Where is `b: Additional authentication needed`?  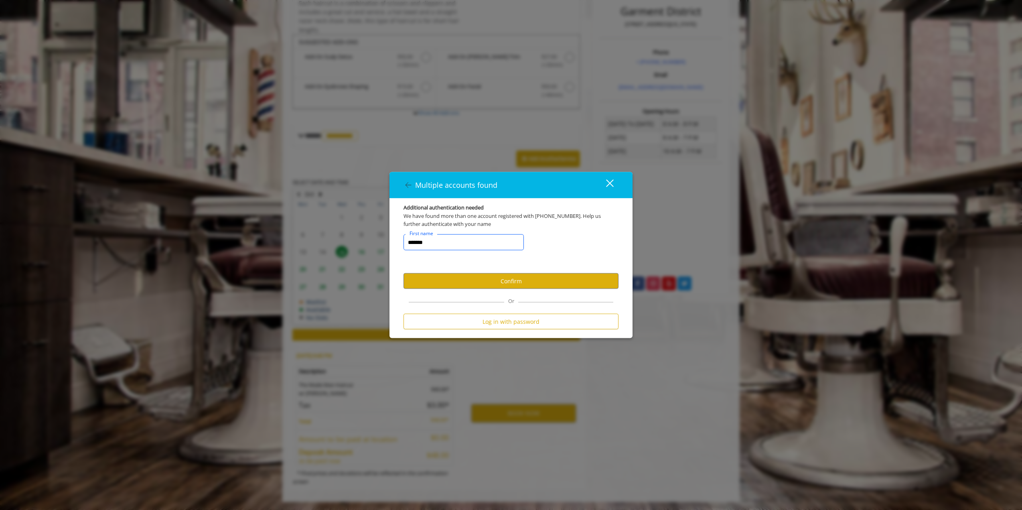 b: Additional authentication needed is located at coordinates (443, 207).